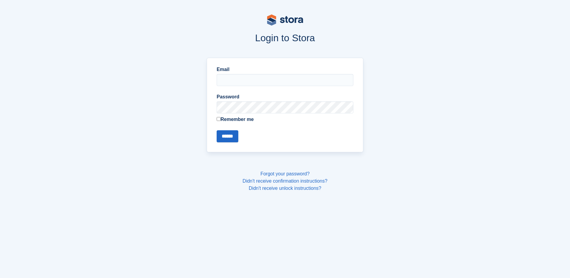  I want to click on input: Remember me, so click(218, 119).